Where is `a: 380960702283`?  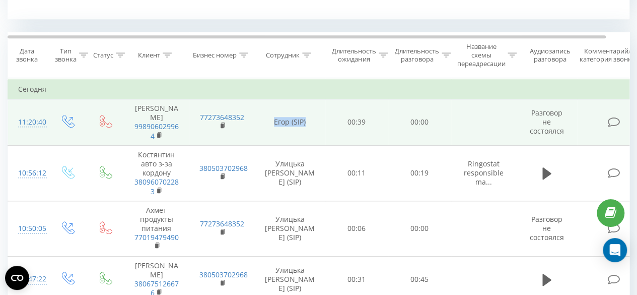
a: 380960702283 is located at coordinates (157, 186).